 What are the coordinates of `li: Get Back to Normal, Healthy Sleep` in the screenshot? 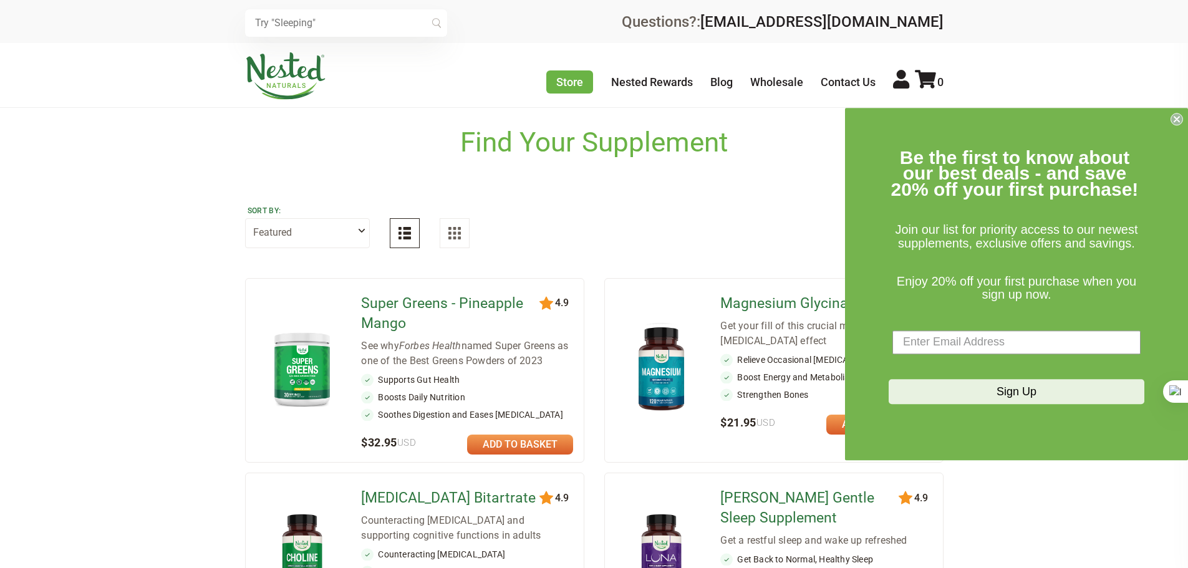 It's located at (826, 559).